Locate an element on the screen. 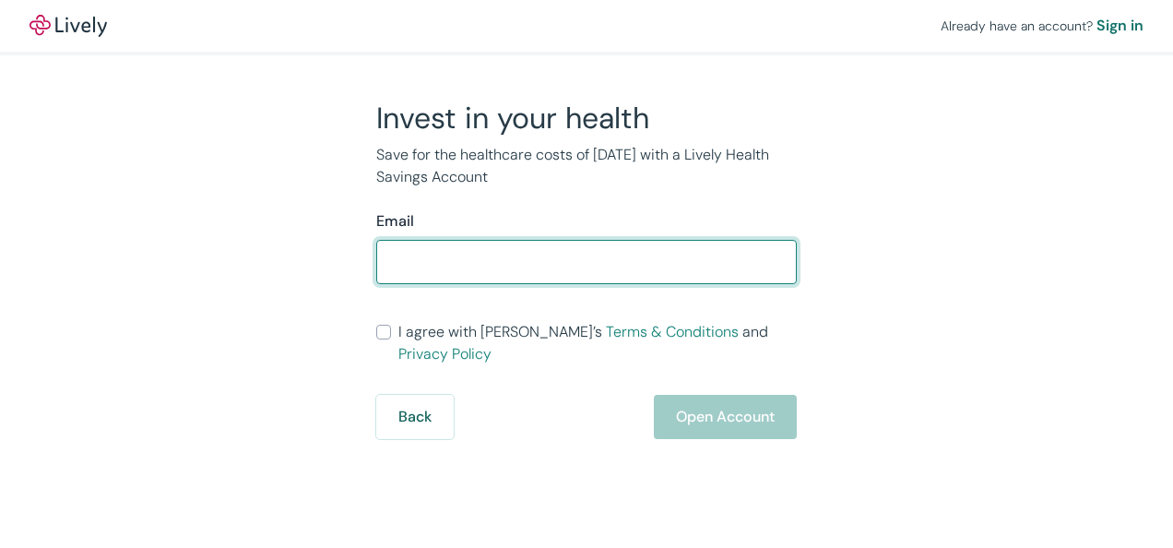 The image size is (1173, 548). a: Privacy Policy is located at coordinates (445, 353).